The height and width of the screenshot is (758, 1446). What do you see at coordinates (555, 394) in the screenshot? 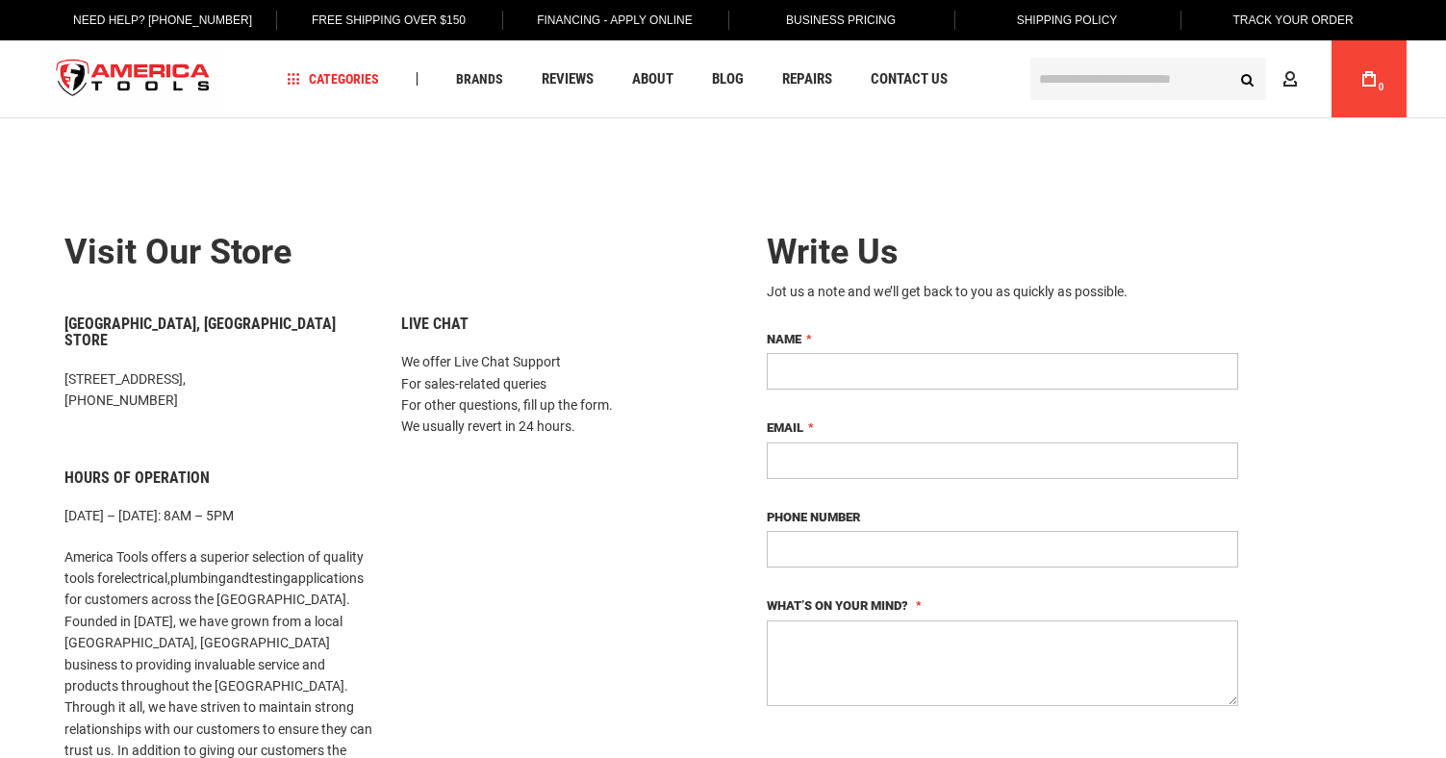
I see `p: We offer Live Chat Support For sales-related queries For other questions, fill up the form. We us...` at bounding box center [555, 394].